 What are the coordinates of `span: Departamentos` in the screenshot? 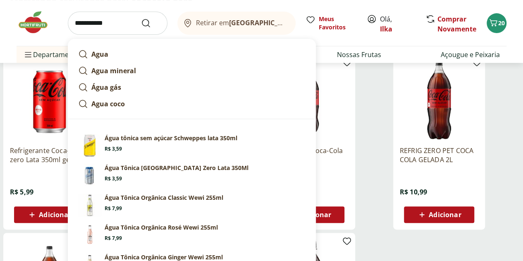 It's located at (53, 55).